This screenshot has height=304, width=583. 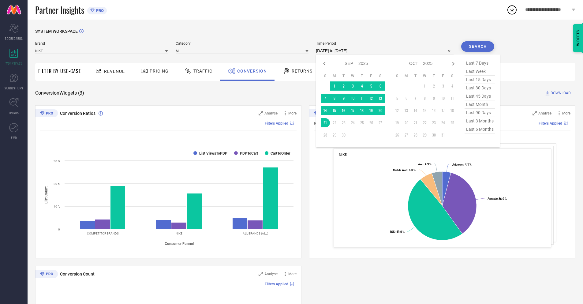 I want to click on text: ALL BRANDS (ALL), so click(x=255, y=233).